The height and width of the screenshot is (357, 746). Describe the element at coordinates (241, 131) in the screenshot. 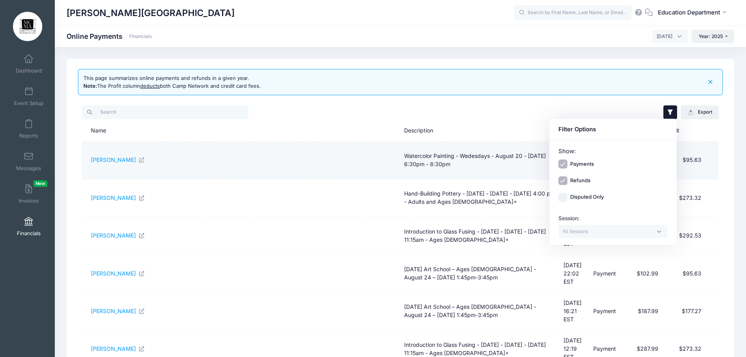

I see `th: Name: activate to sort column ascending` at that location.